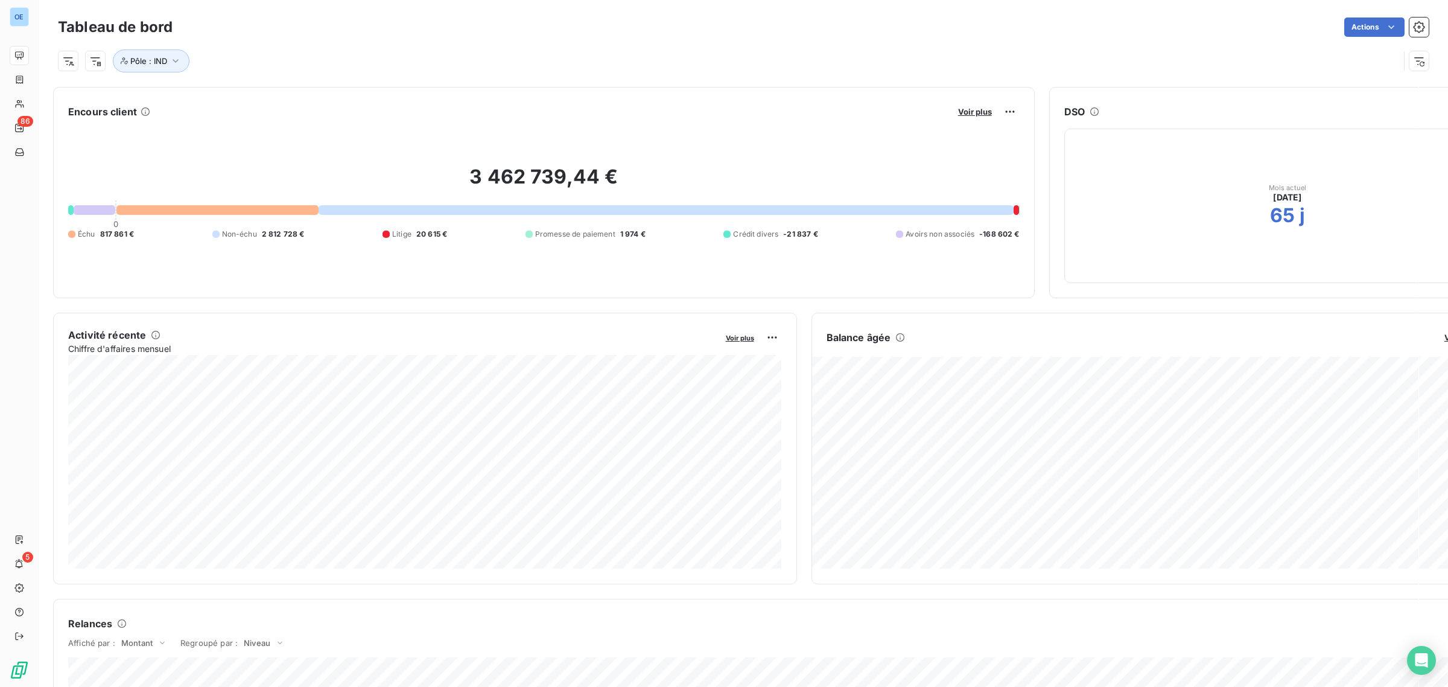  What do you see at coordinates (402, 234) in the screenshot?
I see `span: Litige` at bounding box center [402, 234].